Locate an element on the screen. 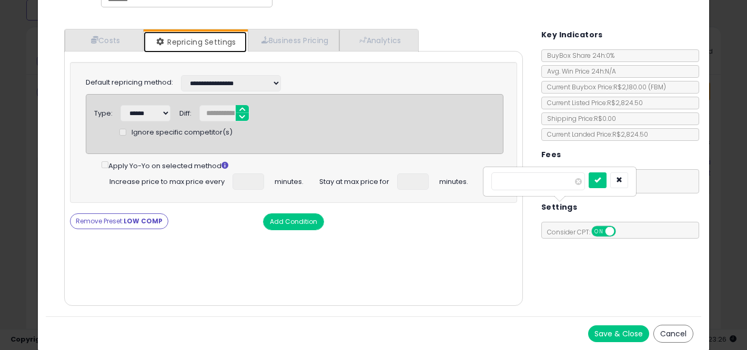  span: Avg. Win Price 24h: N/A is located at coordinates (579, 71).